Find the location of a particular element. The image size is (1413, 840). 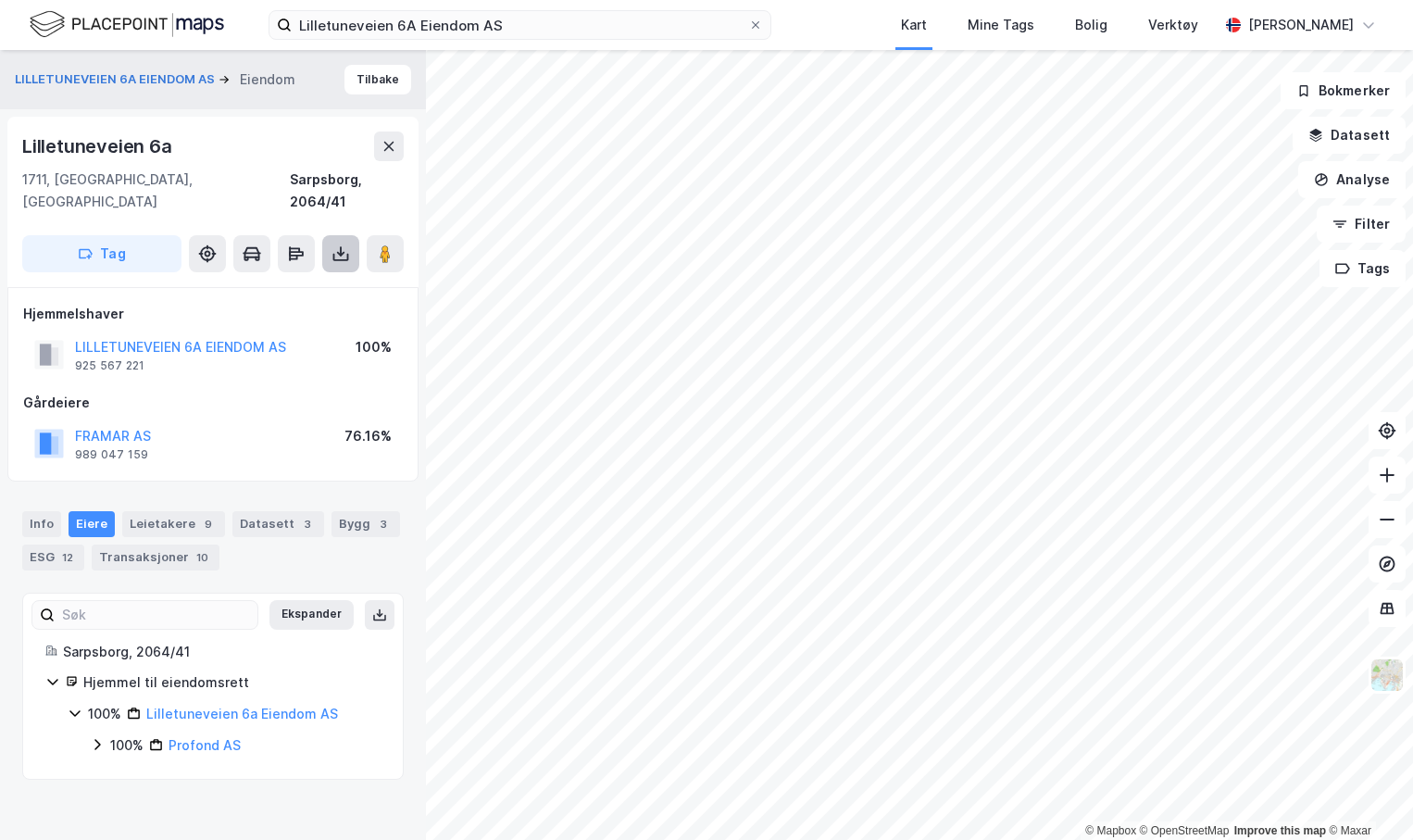

div: Info is located at coordinates (42, 524).